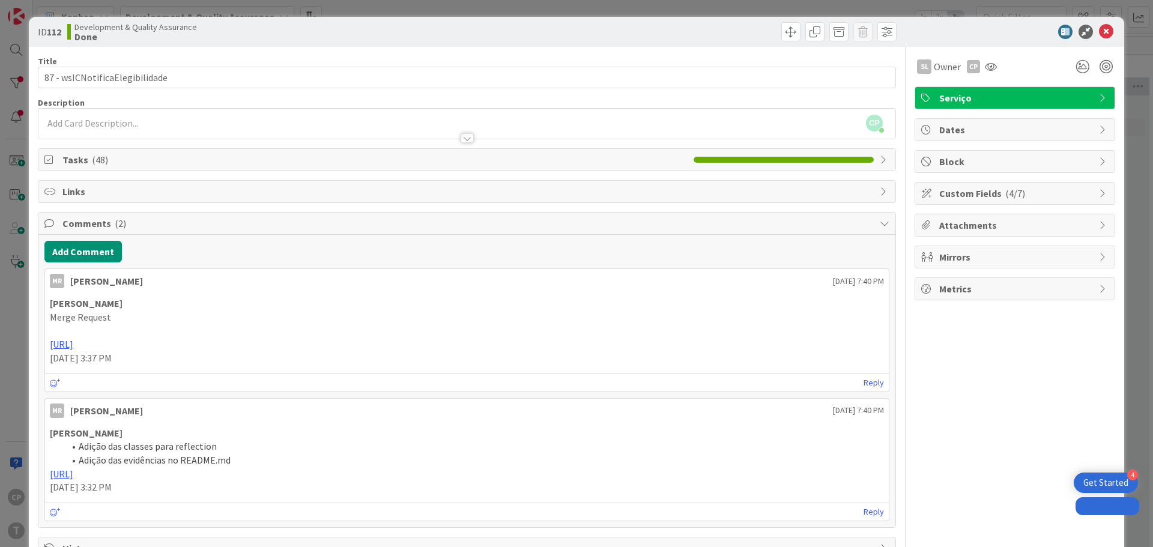 The height and width of the screenshot is (547, 1153). Describe the element at coordinates (1016, 225) in the screenshot. I see `span: Attachments` at that location.